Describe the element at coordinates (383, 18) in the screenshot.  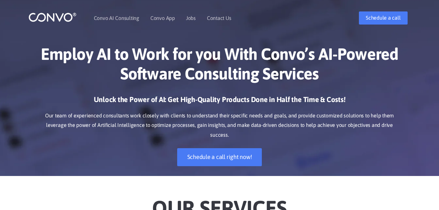
I see `a: Schedule a call` at that location.